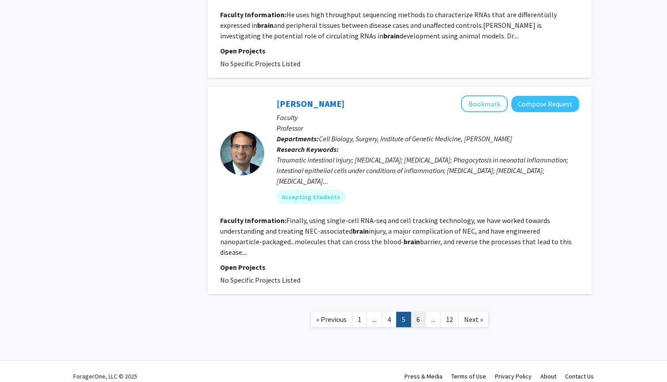  I want to click on a: 12, so click(450, 319).